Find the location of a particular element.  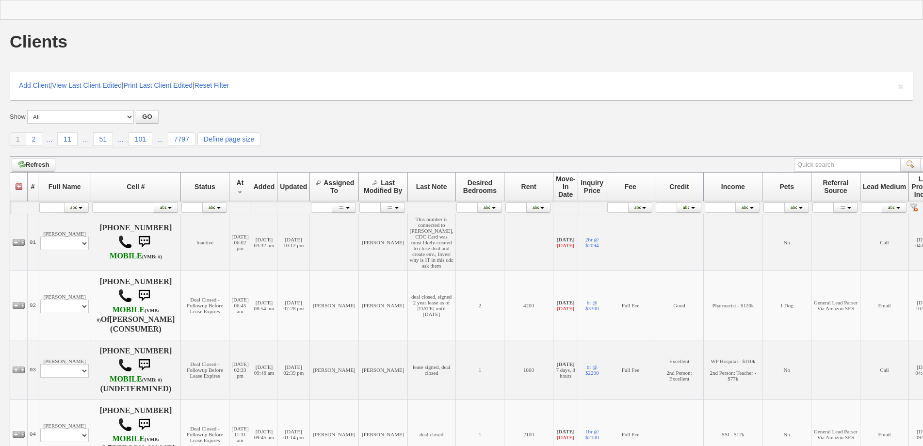

span: Last Note is located at coordinates (432, 187).